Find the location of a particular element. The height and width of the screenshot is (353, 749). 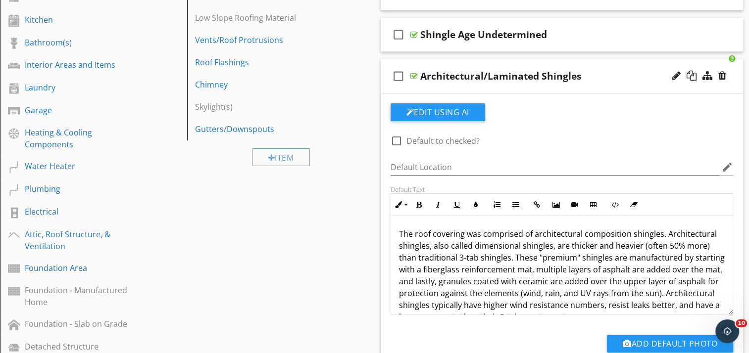

div: Gutters/Downspouts is located at coordinates (263, 129).